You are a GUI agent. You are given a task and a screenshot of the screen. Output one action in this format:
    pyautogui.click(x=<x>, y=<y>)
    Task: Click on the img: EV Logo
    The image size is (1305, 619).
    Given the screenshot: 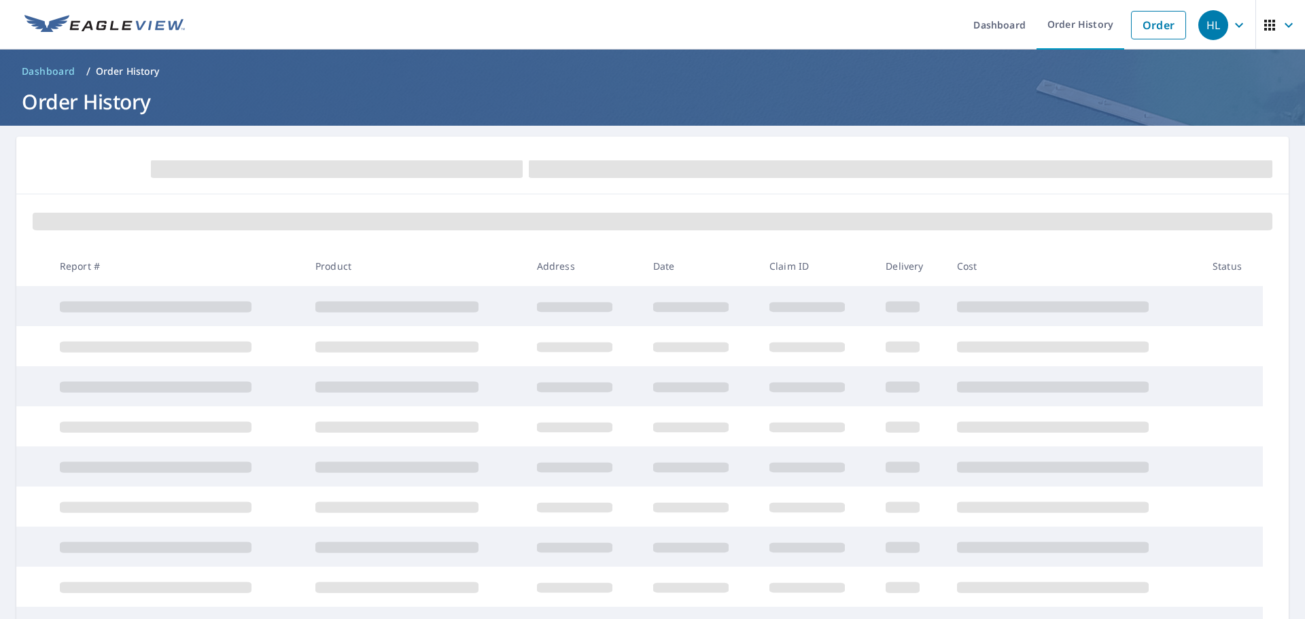 What is the action you would take?
    pyautogui.click(x=105, y=25)
    